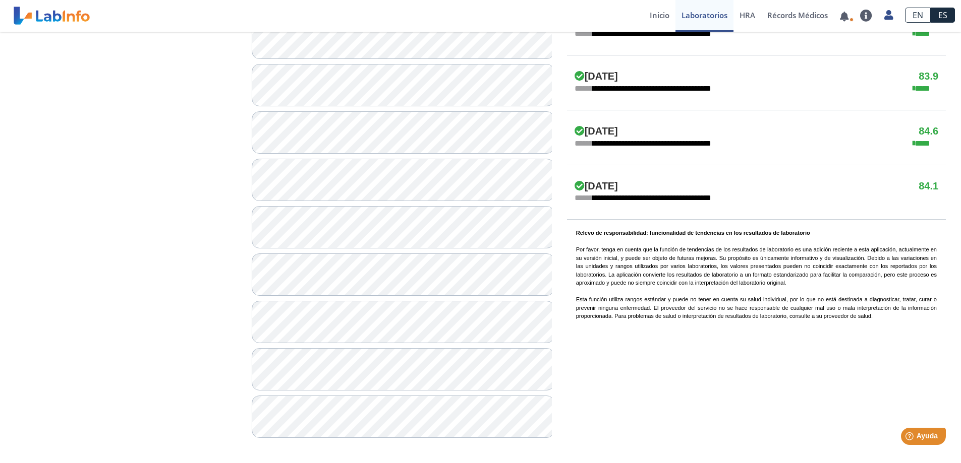  Describe the element at coordinates (928, 77) in the screenshot. I see `h4: 83.9` at that location.